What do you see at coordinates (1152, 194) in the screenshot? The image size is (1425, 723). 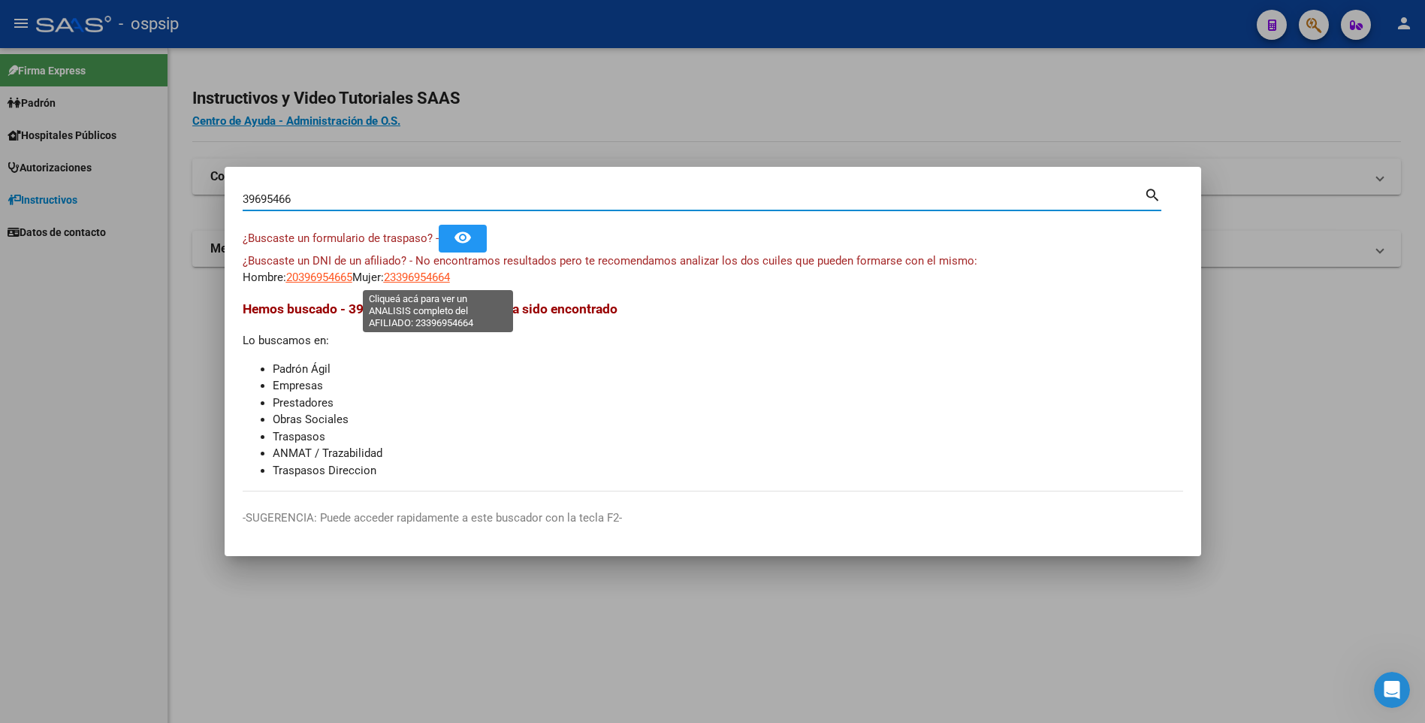 I see `mat-icon: search` at bounding box center [1152, 194].